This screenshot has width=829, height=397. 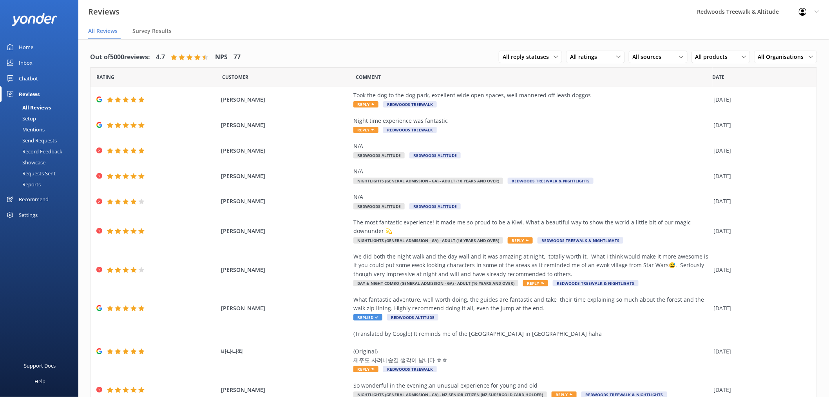 I want to click on a: Send Requests, so click(x=42, y=140).